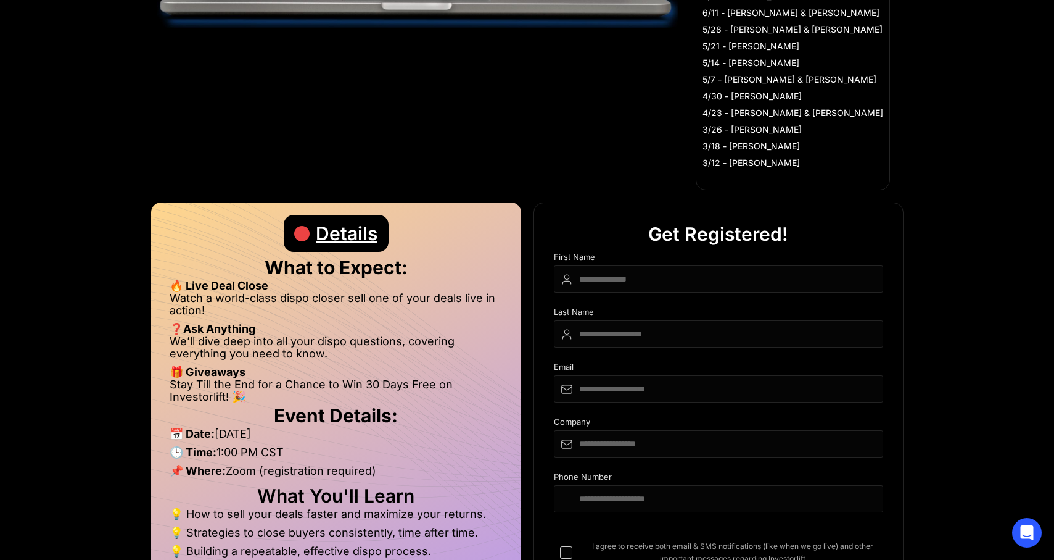  Describe the element at coordinates (336, 495) in the screenshot. I see `h2: What You'll Learn` at that location.